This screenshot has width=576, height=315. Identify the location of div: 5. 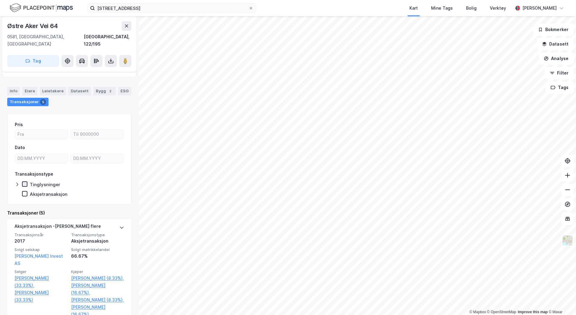
(43, 102).